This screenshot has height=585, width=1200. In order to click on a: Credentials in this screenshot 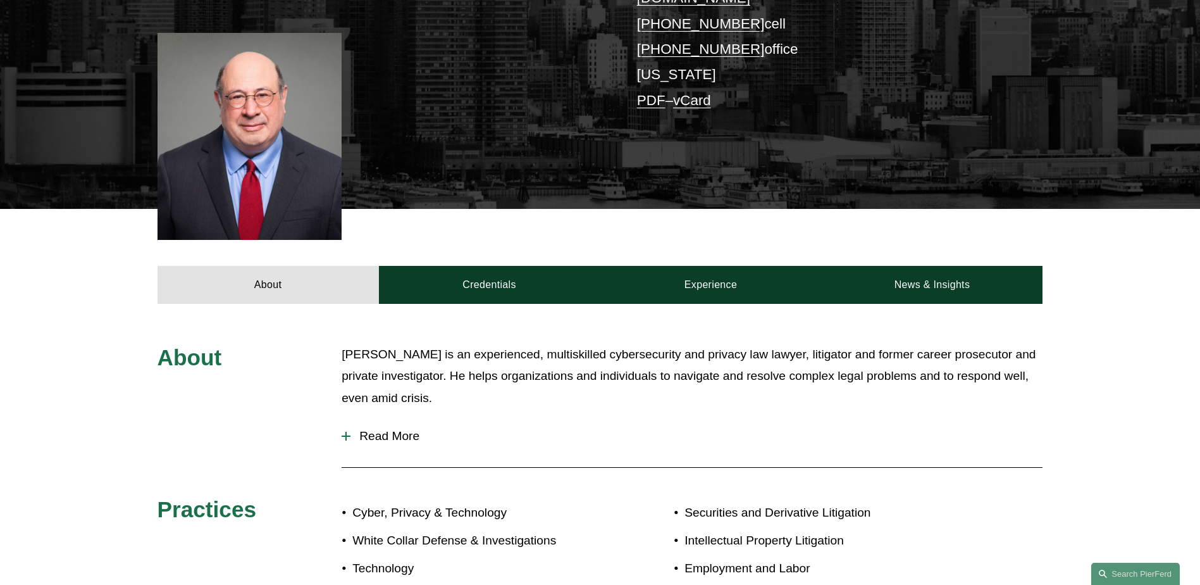, I will do `click(490, 285)`.